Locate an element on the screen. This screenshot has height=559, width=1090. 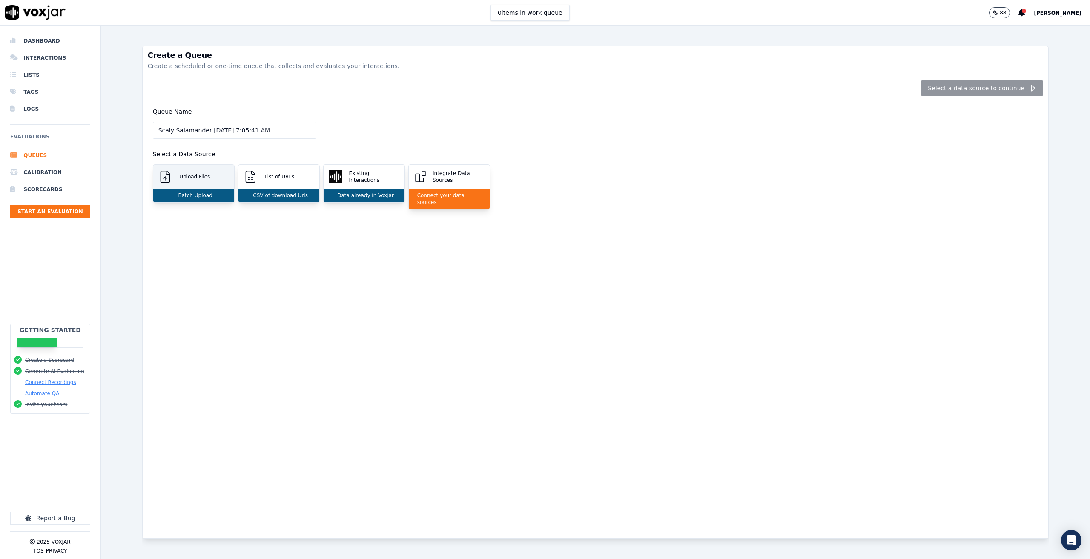
button: Generate AI Evaluation is located at coordinates (55, 371).